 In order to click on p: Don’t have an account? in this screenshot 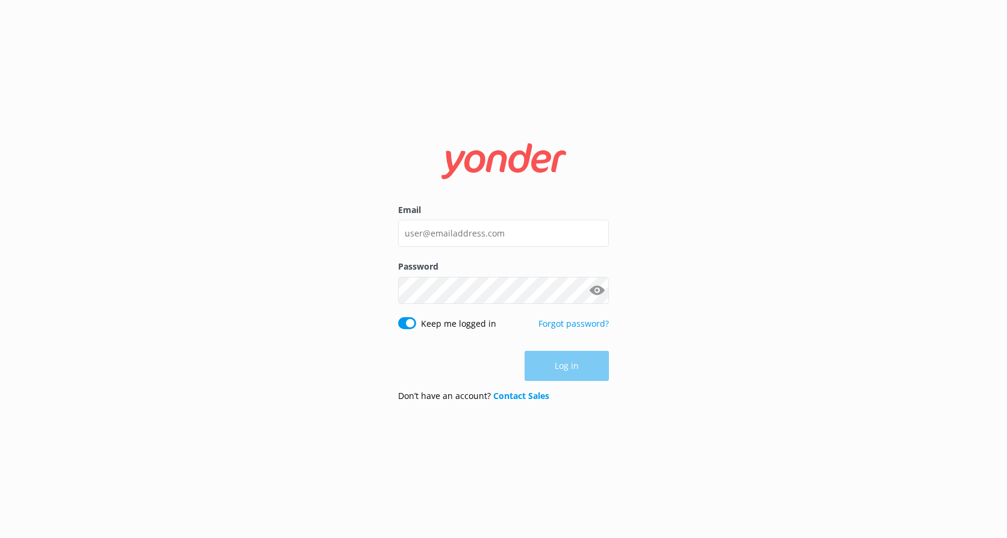, I will do `click(473, 396)`.